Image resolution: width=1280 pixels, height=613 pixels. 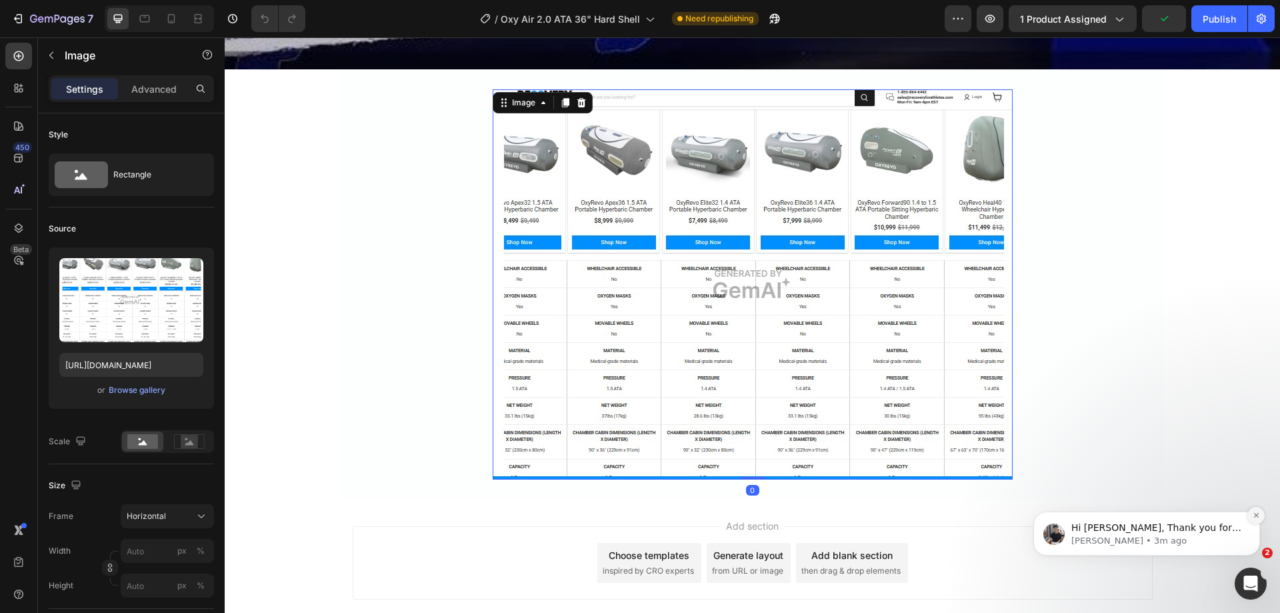 I want to click on input: https://example.com/image.jpg, so click(x=131, y=365).